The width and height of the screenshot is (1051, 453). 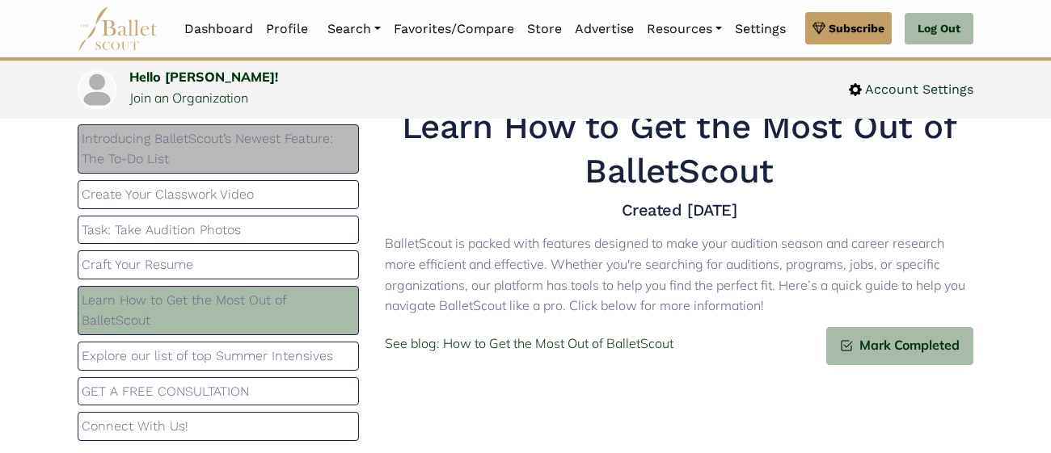 I want to click on span: Subscribe, so click(x=856, y=28).